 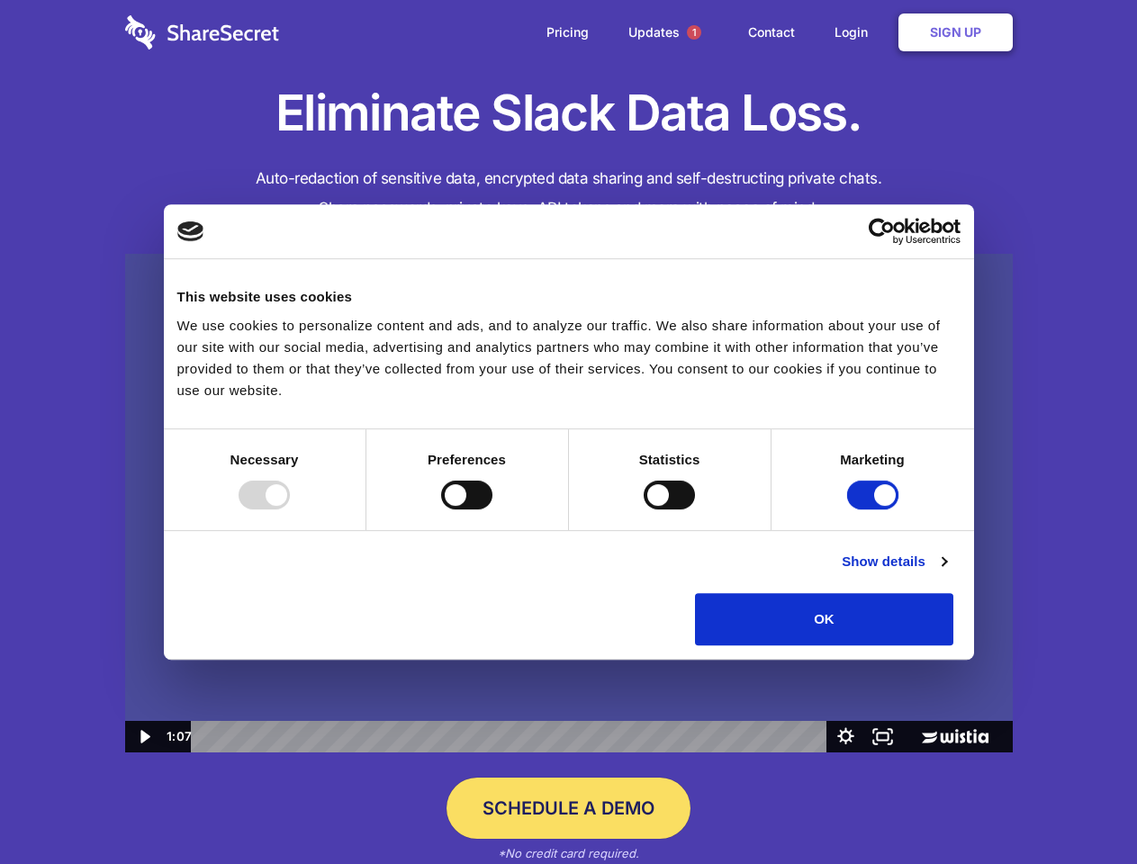 I want to click on img: Sharesecret, so click(x=569, y=503).